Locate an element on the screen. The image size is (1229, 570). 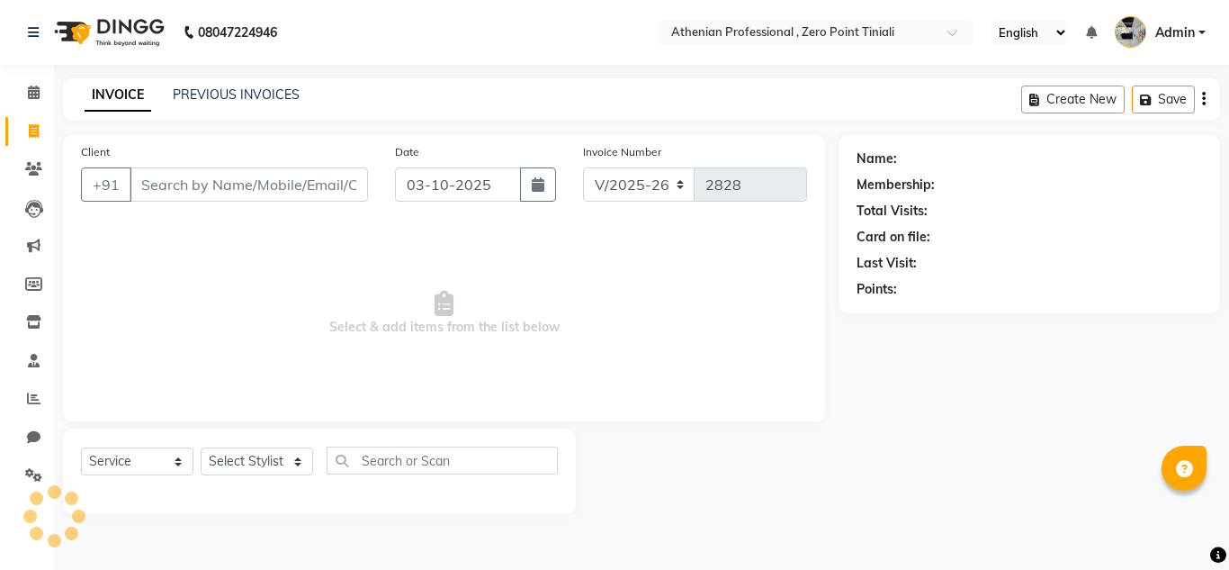
img: logo is located at coordinates (107, 32).